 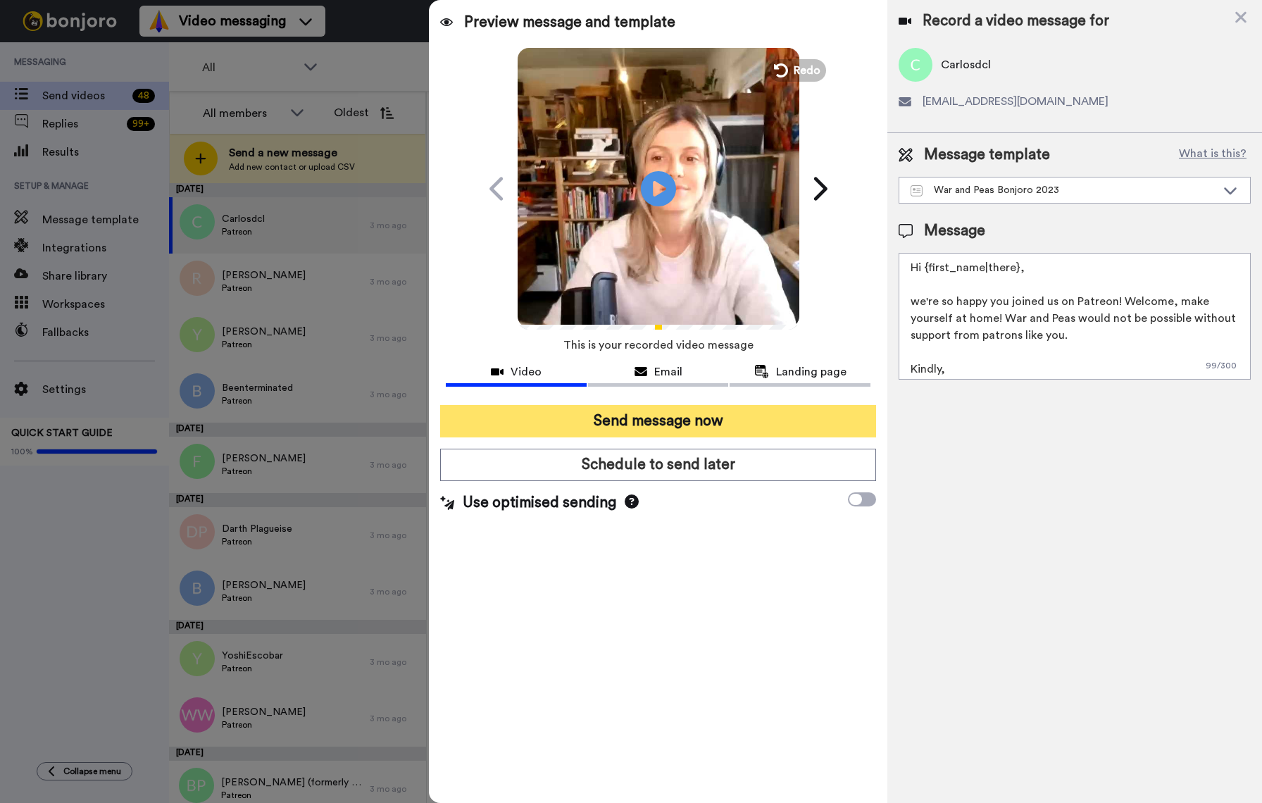 I want to click on div: War and Peas Bonjoro 2023, so click(x=1063, y=190).